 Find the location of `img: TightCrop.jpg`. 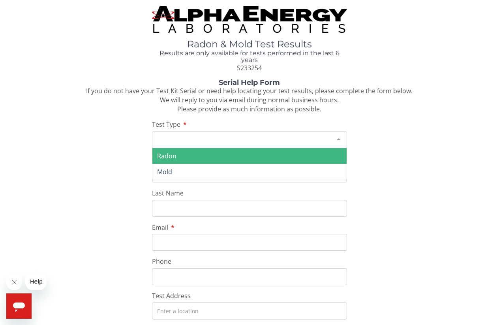

img: TightCrop.jpg is located at coordinates (250, 19).